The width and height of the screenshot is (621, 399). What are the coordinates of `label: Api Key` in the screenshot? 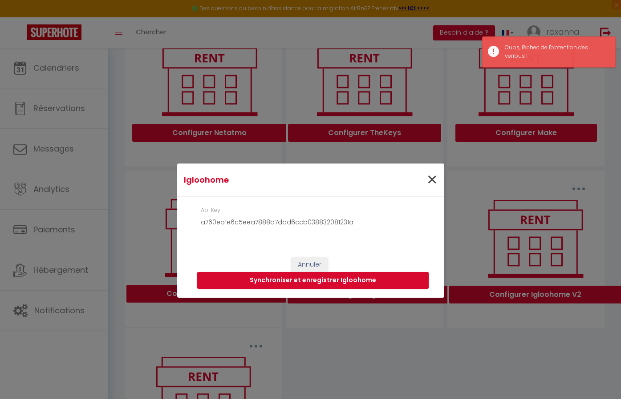 It's located at (210, 210).